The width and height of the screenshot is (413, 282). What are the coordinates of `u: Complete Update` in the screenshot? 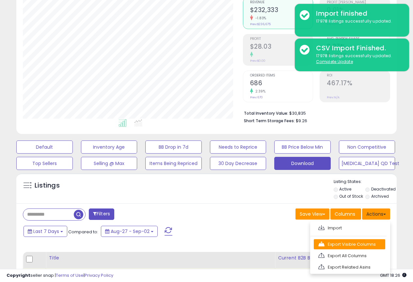 It's located at (335, 61).